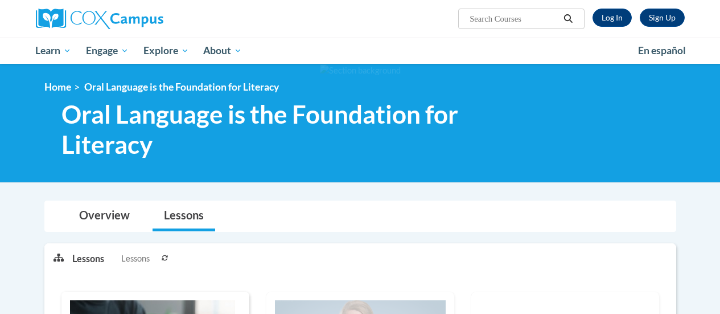  What do you see at coordinates (360, 51) in the screenshot?
I see `div: Main menu` at bounding box center [360, 51].